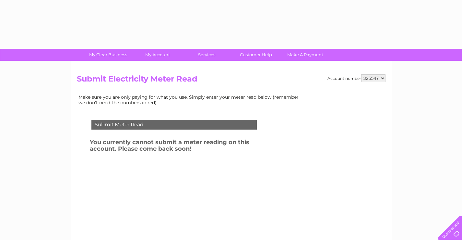 The width and height of the screenshot is (462, 240). I want to click on a: Services, so click(207, 55).